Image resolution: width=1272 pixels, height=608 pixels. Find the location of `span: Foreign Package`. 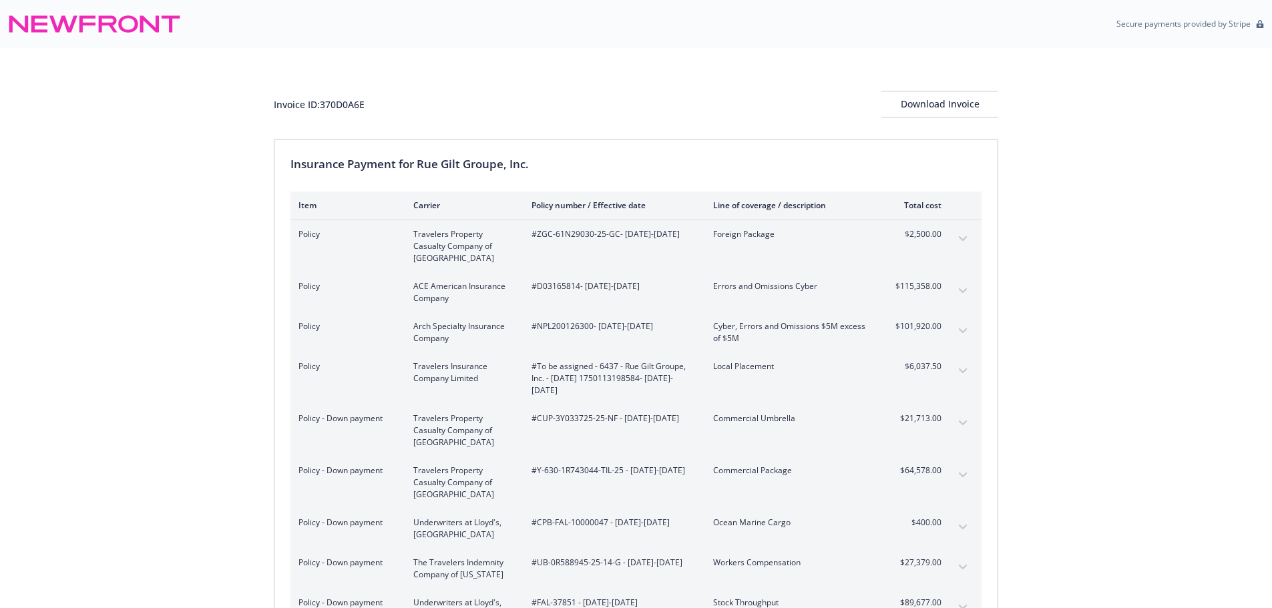

span: Foreign Package is located at coordinates (791, 234).